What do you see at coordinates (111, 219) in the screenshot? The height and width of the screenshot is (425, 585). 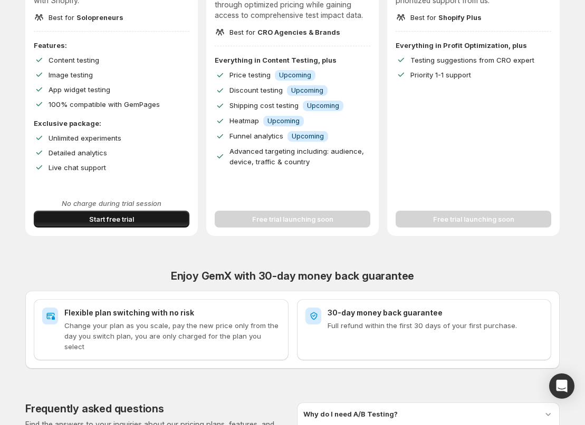 I see `button: Start free trial` at bounding box center [111, 219].